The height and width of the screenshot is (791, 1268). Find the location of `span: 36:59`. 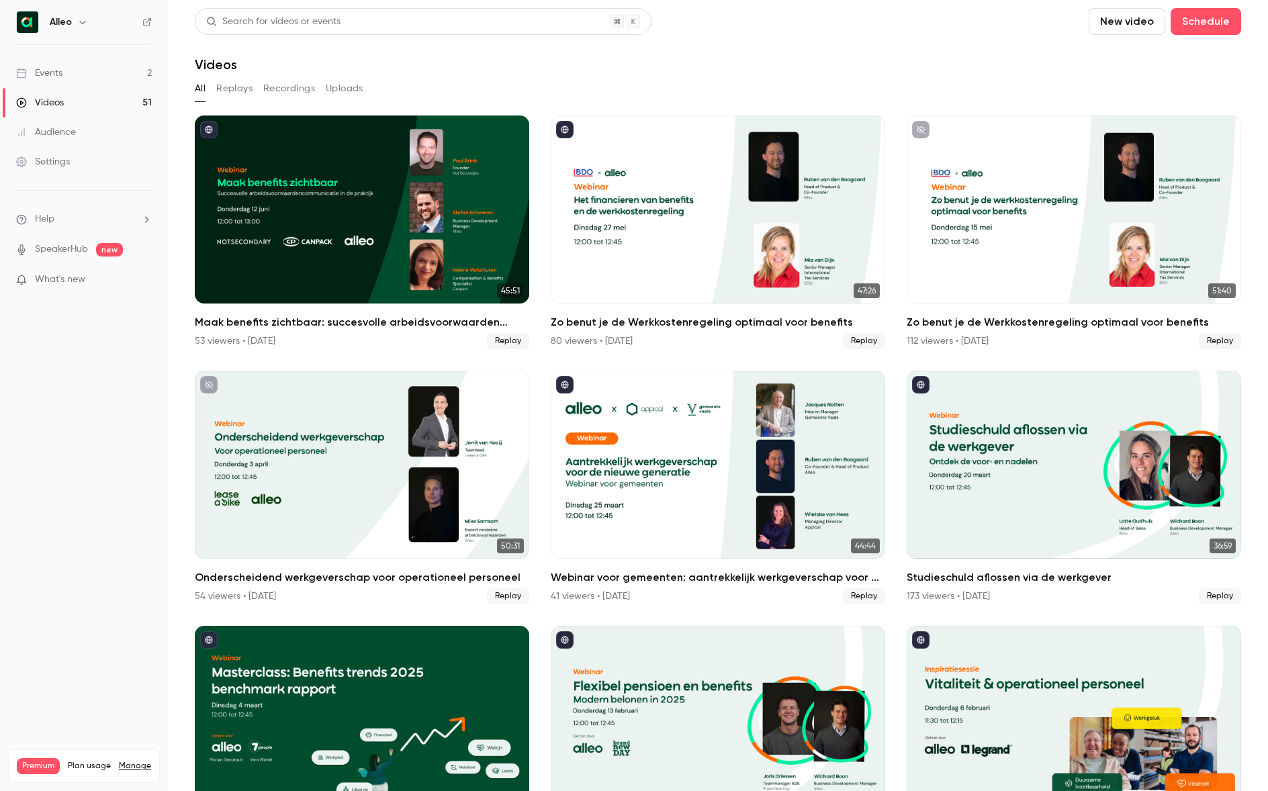

span: 36:59 is located at coordinates (1222, 546).